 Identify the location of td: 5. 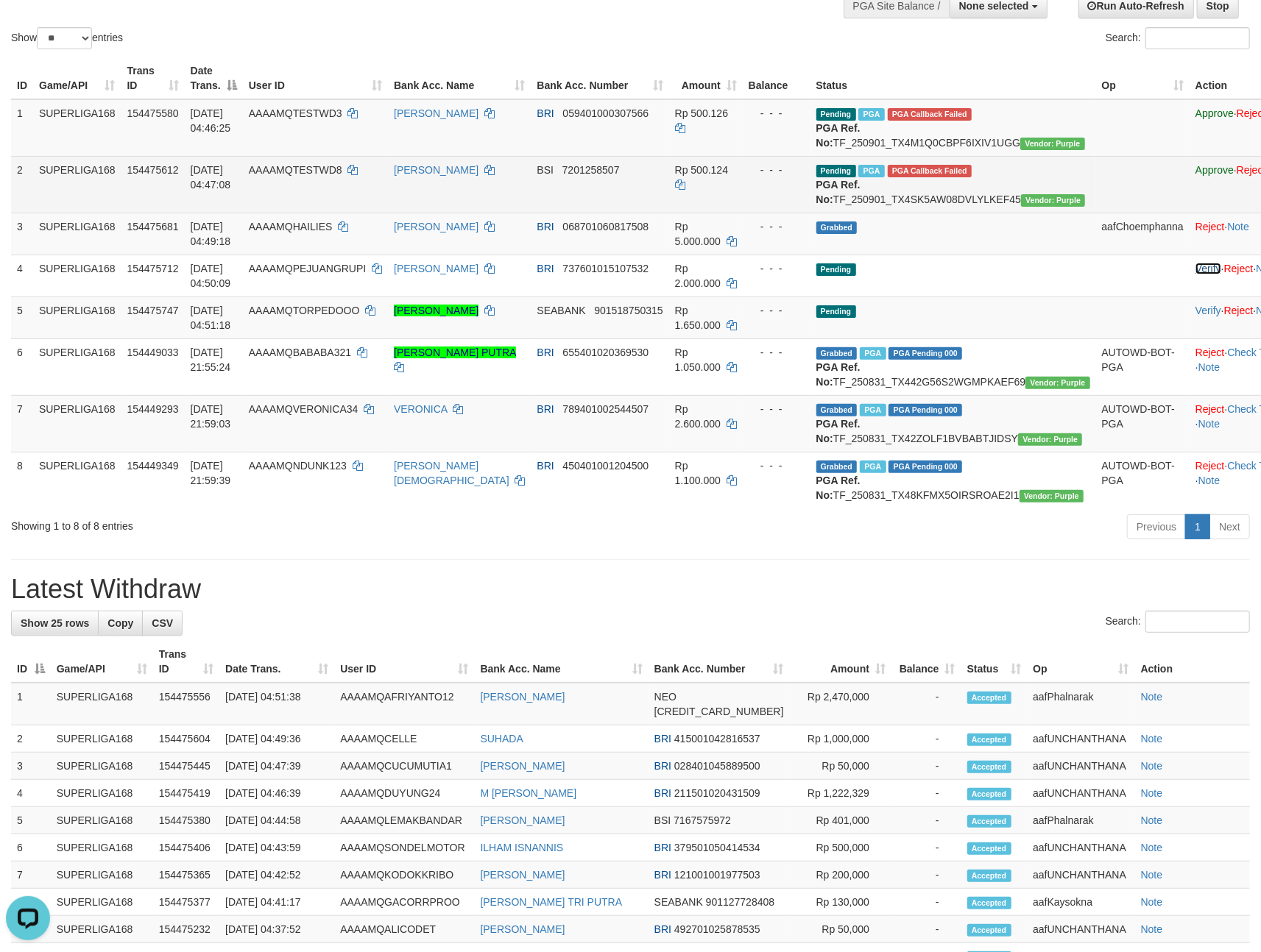
(22, 317).